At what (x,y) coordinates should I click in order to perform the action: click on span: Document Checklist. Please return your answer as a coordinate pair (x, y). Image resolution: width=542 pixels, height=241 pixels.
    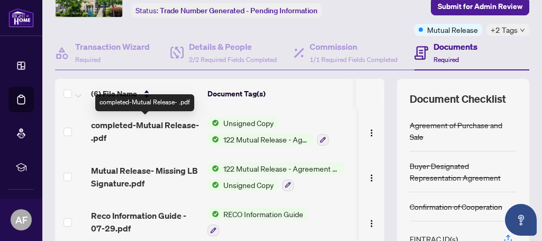
    Looking at the image, I should click on (458, 99).